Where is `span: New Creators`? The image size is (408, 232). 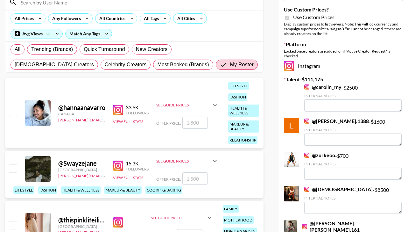 span: New Creators is located at coordinates (152, 49).